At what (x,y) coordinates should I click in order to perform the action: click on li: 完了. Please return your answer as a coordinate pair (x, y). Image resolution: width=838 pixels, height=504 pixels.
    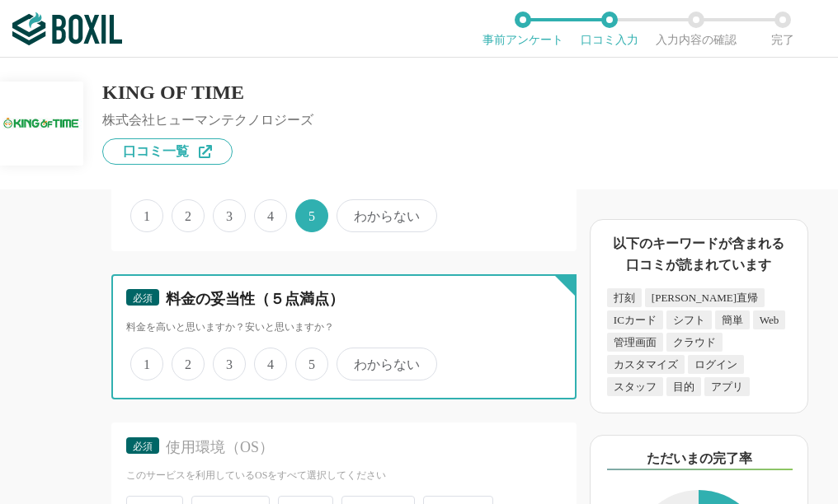
    Looking at the image, I should click on (781, 29).